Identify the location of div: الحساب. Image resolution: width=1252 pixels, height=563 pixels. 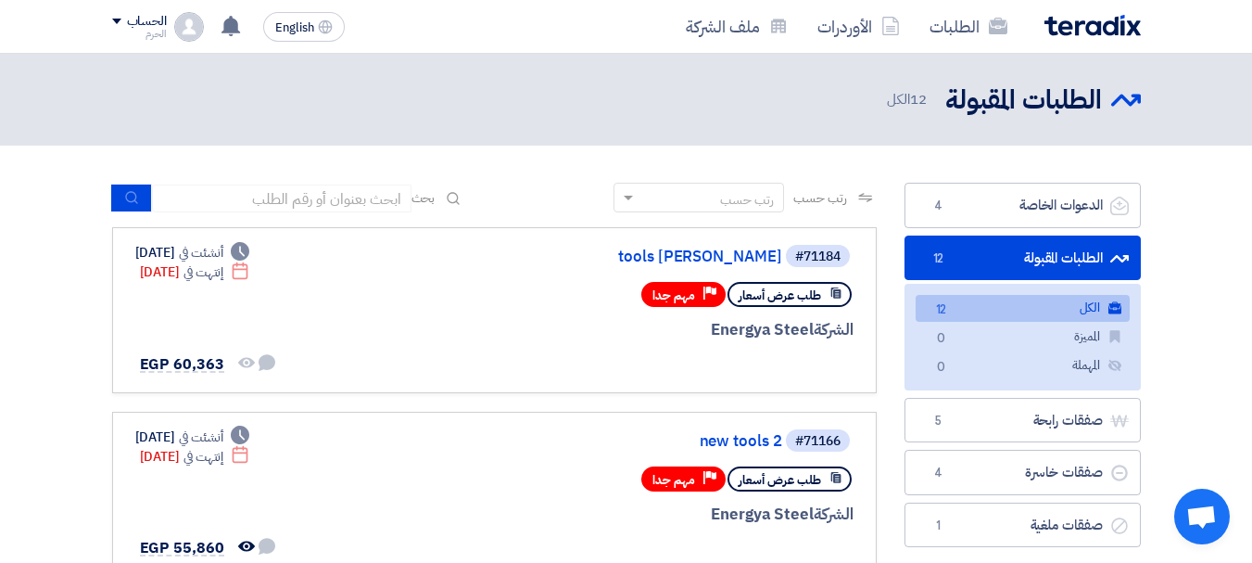
(146, 21).